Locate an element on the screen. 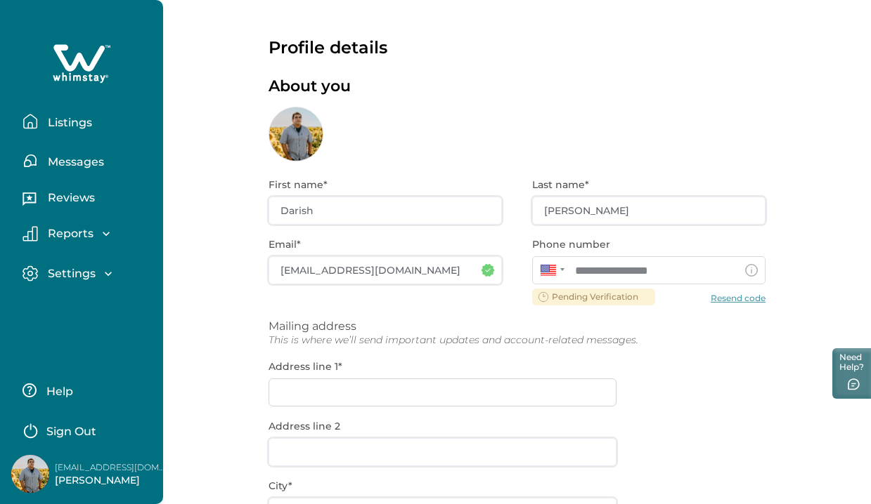  button: Messages is located at coordinates (87, 161).